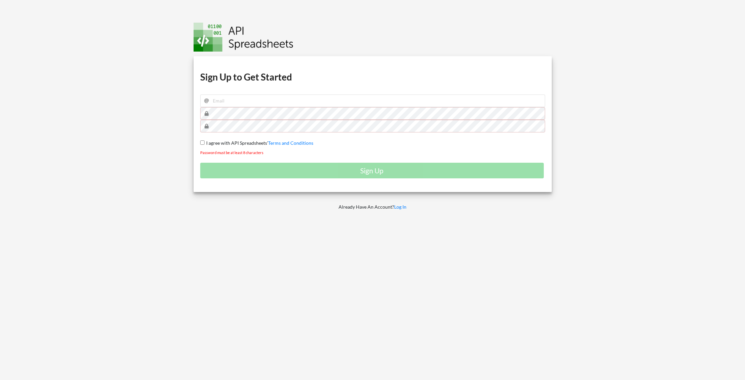  Describe the element at coordinates (232, 152) in the screenshot. I see `small: Password must be at least 8 characters` at that location.